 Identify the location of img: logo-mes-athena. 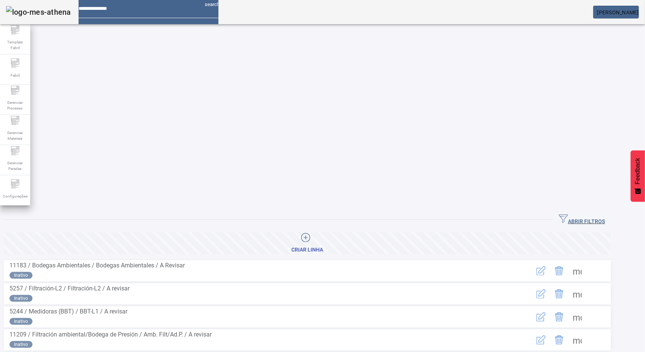
(39, 12).